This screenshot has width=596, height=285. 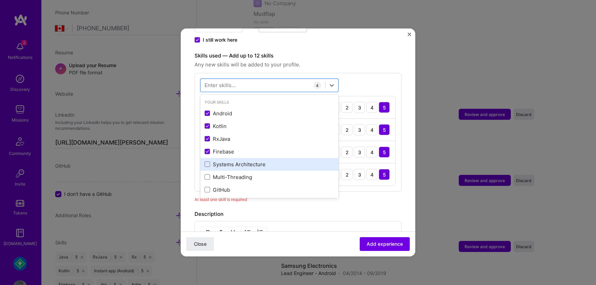 What do you see at coordinates (384, 244) in the screenshot?
I see `span: Add experience` at bounding box center [384, 244].